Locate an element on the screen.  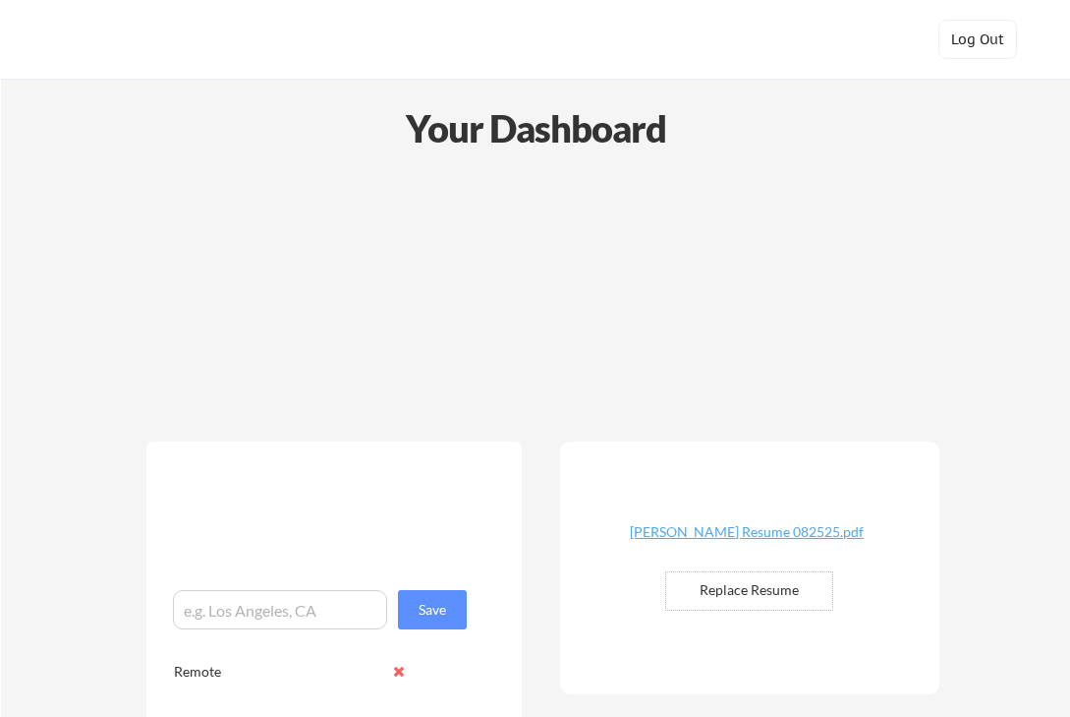
div: Remote is located at coordinates (277, 671).